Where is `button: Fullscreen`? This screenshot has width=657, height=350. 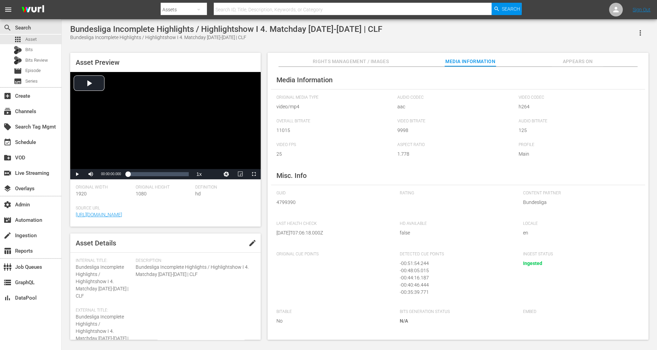 button: Fullscreen is located at coordinates (254, 174).